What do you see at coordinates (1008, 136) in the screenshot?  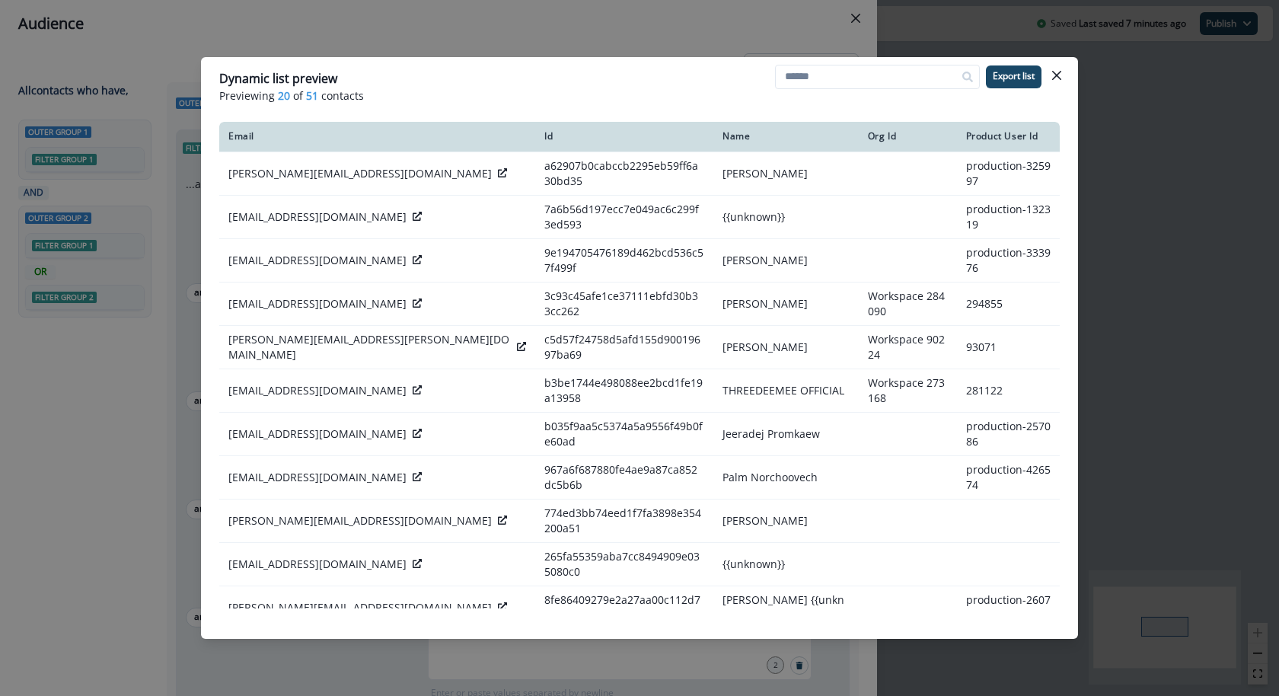 I see `div: Product User Id` at bounding box center [1008, 136].